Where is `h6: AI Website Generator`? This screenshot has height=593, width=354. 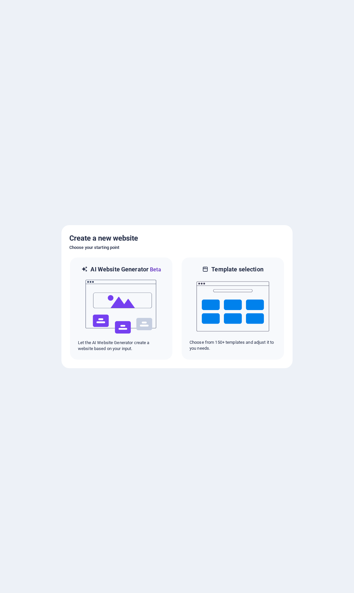
h6: AI Website Generator is located at coordinates (126, 269).